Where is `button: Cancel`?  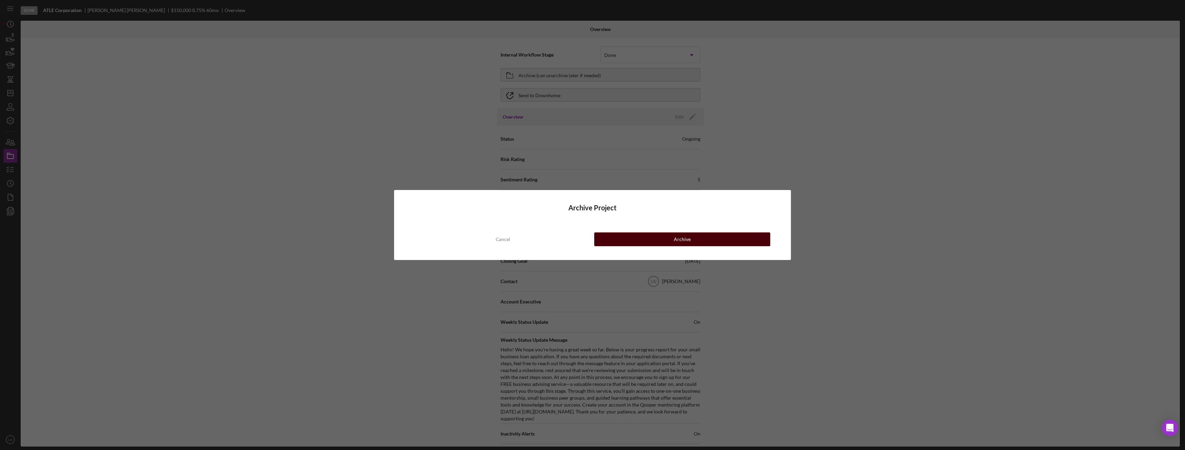
button: Cancel is located at coordinates (503, 239).